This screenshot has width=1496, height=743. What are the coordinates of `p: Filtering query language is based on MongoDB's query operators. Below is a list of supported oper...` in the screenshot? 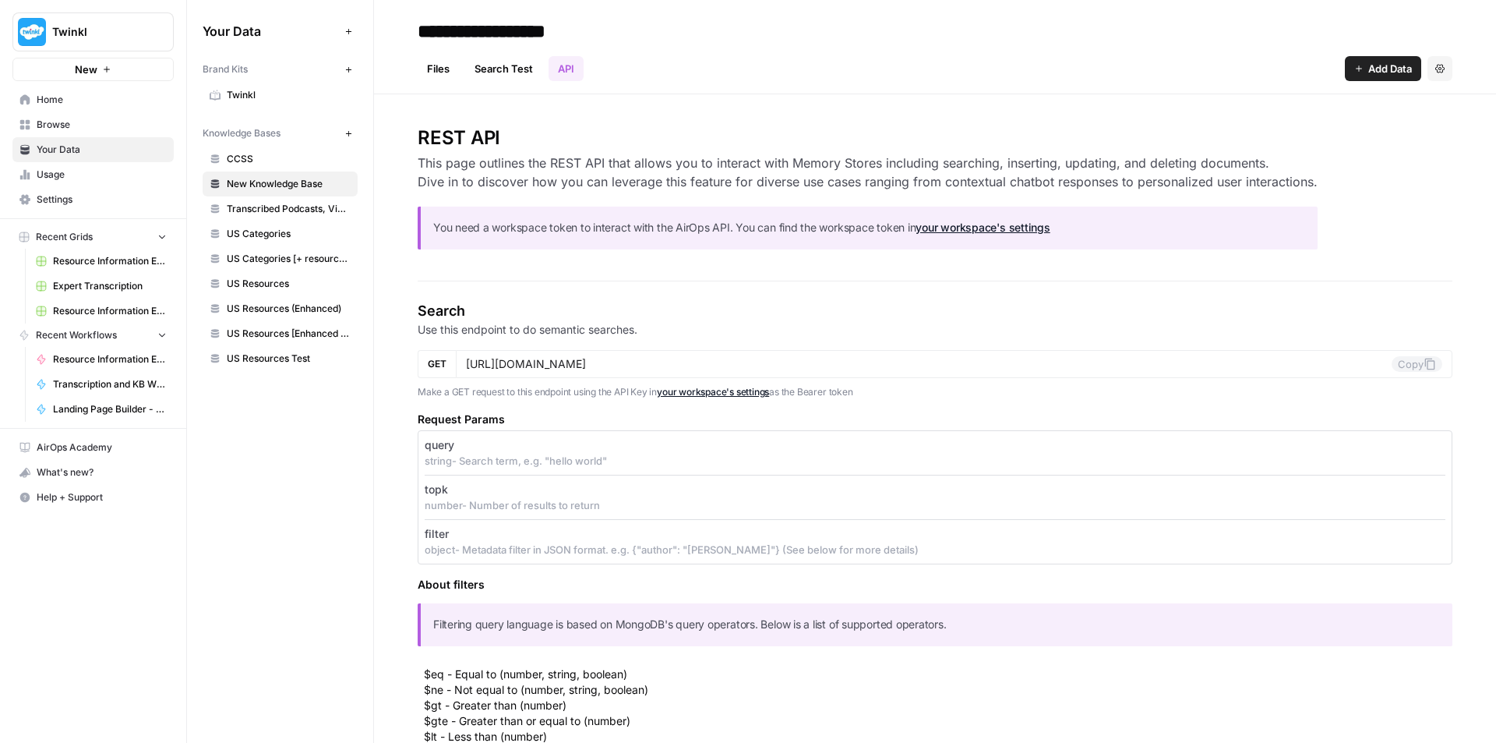 It's located at (937, 624).